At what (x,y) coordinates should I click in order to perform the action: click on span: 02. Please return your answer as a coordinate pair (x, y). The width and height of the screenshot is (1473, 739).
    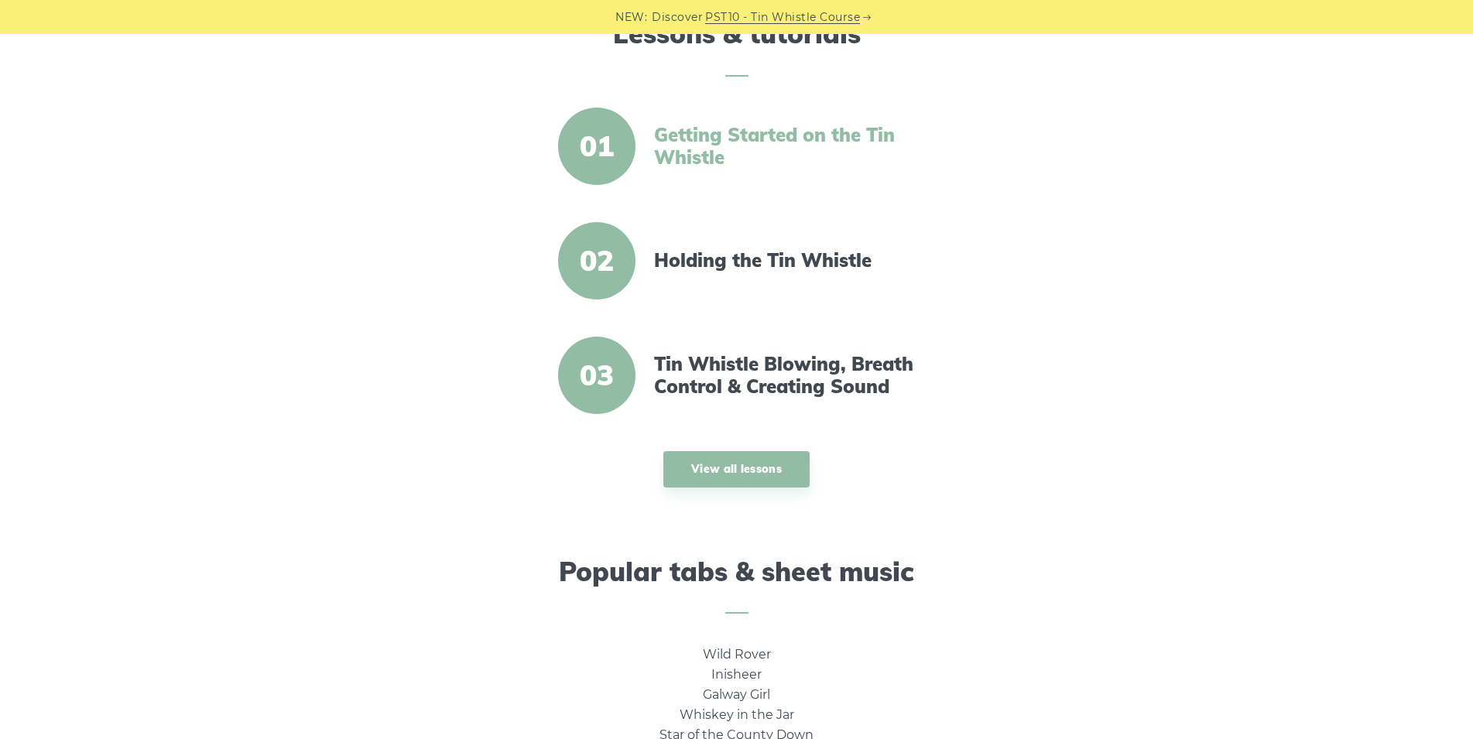
    Looking at the image, I should click on (597, 261).